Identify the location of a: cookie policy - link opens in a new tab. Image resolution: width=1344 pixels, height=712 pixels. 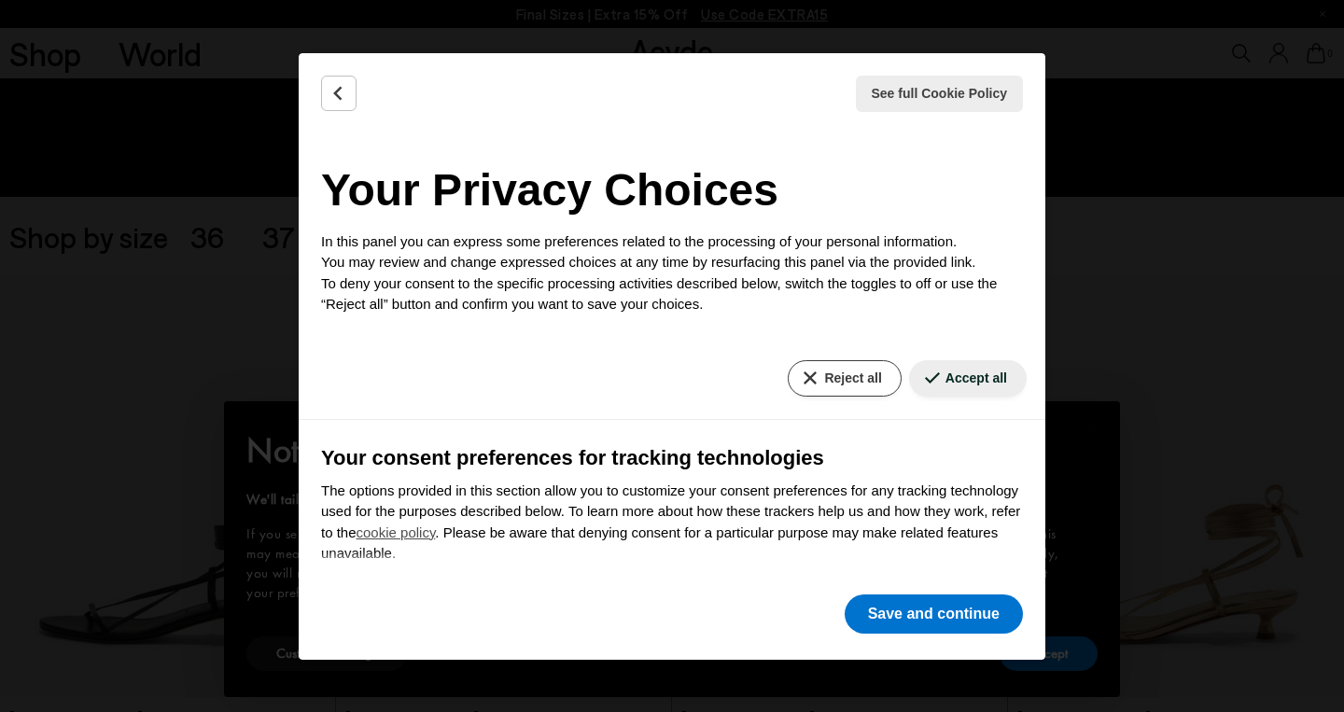
(396, 532).